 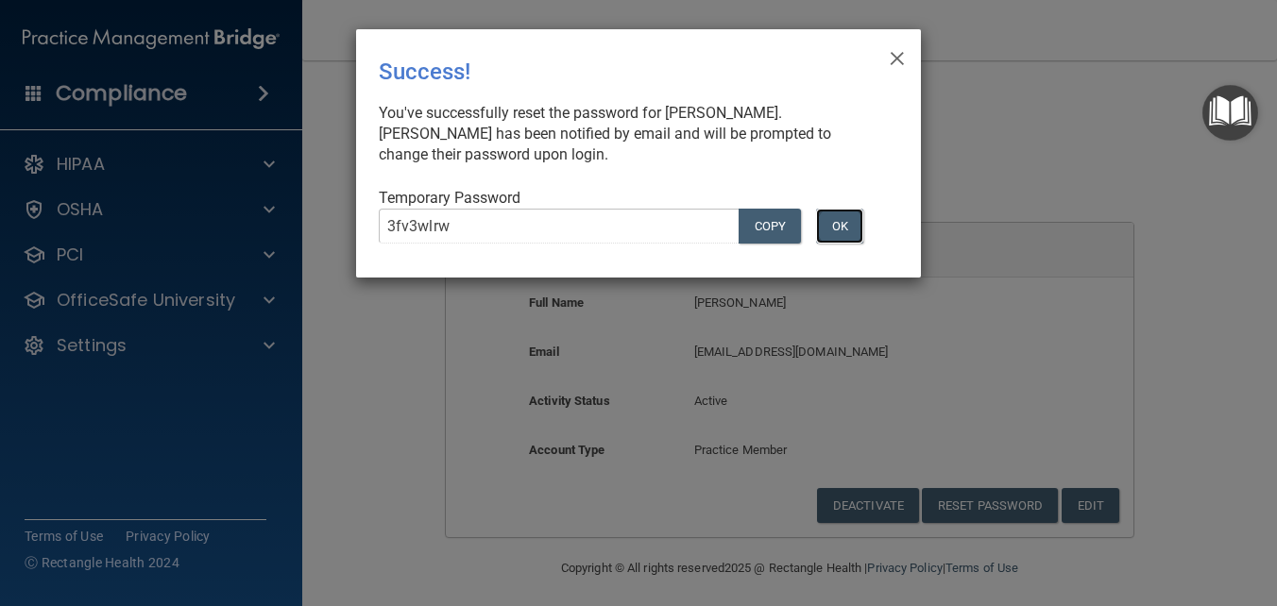 What do you see at coordinates (839, 226) in the screenshot?
I see `button: OK` at bounding box center [839, 226].